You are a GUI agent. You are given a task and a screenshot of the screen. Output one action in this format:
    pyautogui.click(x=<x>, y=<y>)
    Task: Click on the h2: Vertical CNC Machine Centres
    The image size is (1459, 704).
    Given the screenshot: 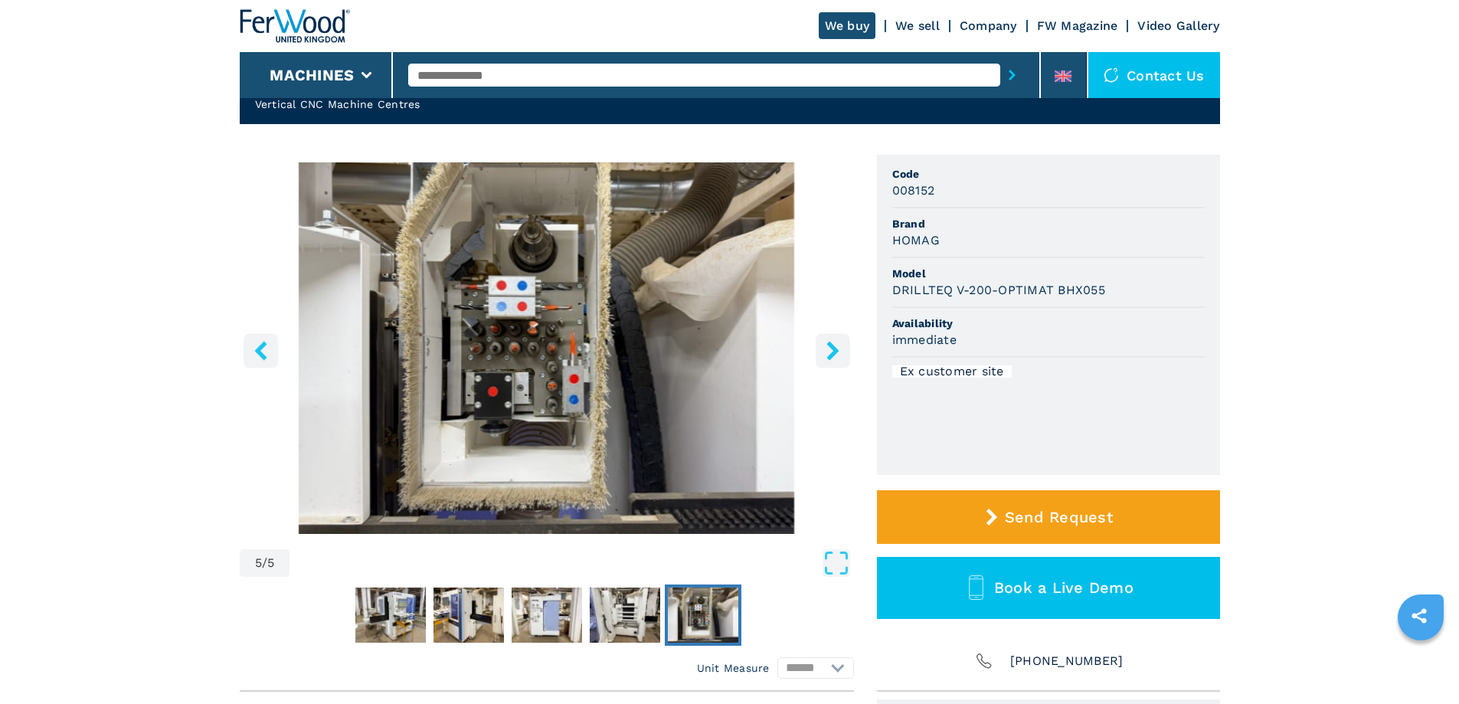 What is the action you would take?
    pyautogui.click(x=474, y=104)
    